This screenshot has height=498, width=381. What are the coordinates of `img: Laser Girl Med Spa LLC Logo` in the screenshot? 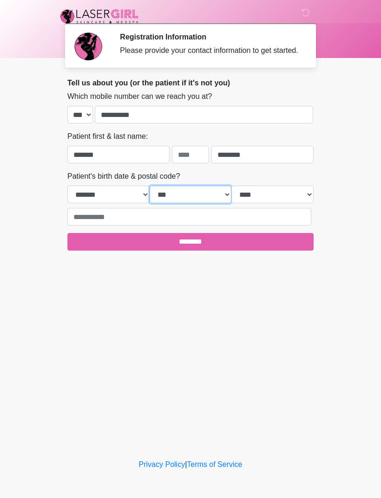 It's located at (99, 16).